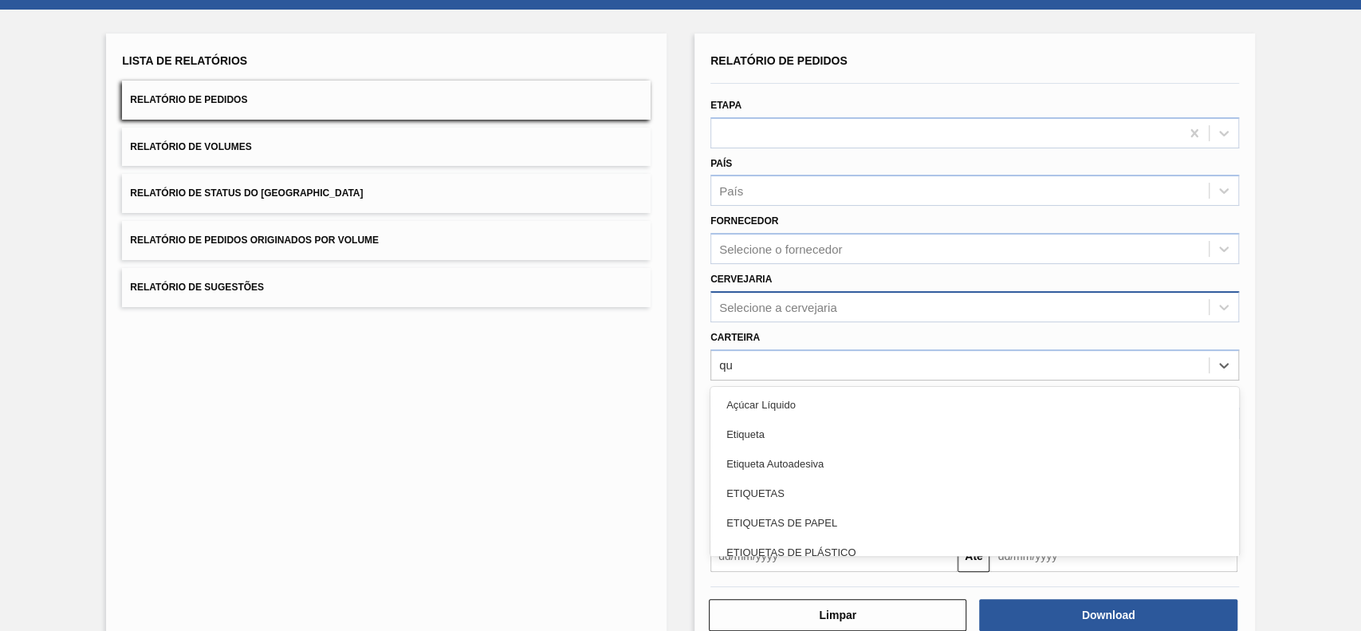 The height and width of the screenshot is (631, 1361). Describe the element at coordinates (254, 240) in the screenshot. I see `span: Relatório de Pedidos Originados por Volume` at that location.